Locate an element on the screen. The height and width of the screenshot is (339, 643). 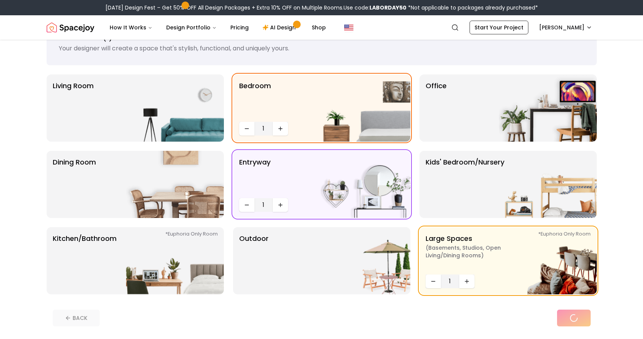
nav: Global is located at coordinates (322, 28).